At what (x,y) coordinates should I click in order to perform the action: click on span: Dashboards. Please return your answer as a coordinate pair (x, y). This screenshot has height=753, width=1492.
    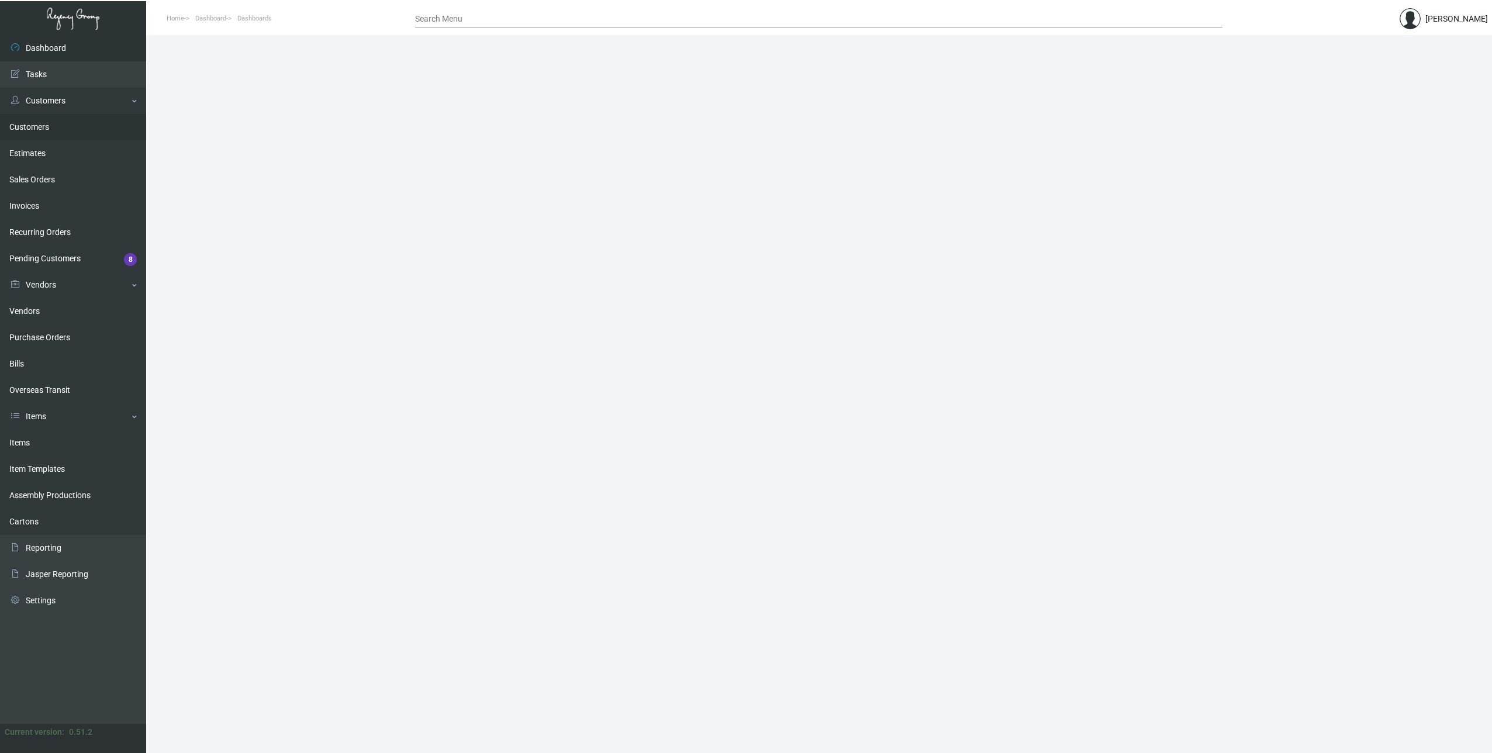
    Looking at the image, I should click on (254, 18).